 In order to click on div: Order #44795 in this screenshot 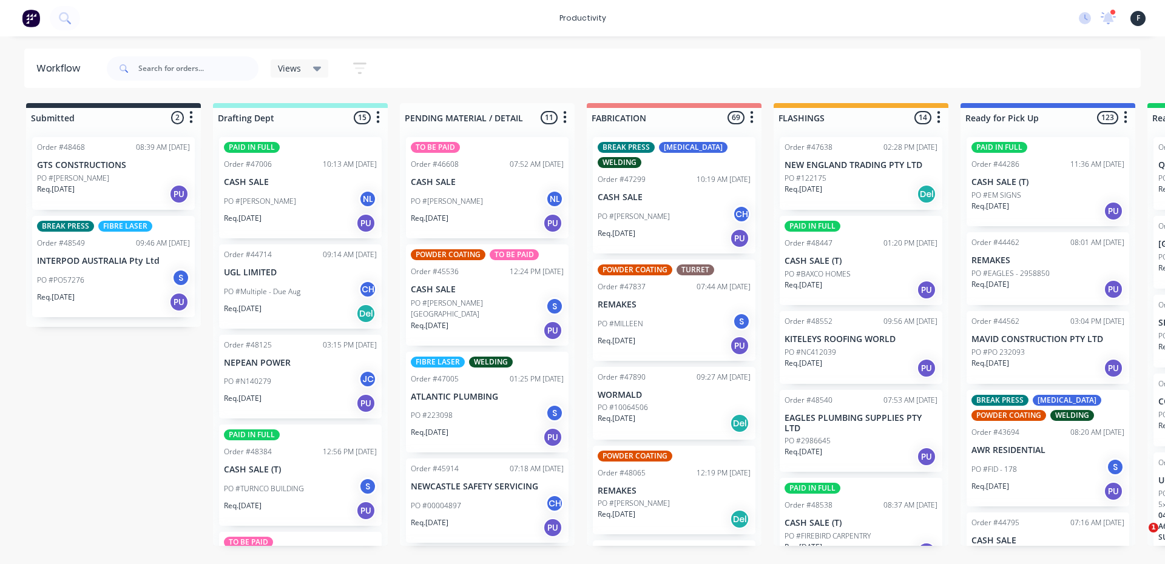, I will do `click(995, 523)`.